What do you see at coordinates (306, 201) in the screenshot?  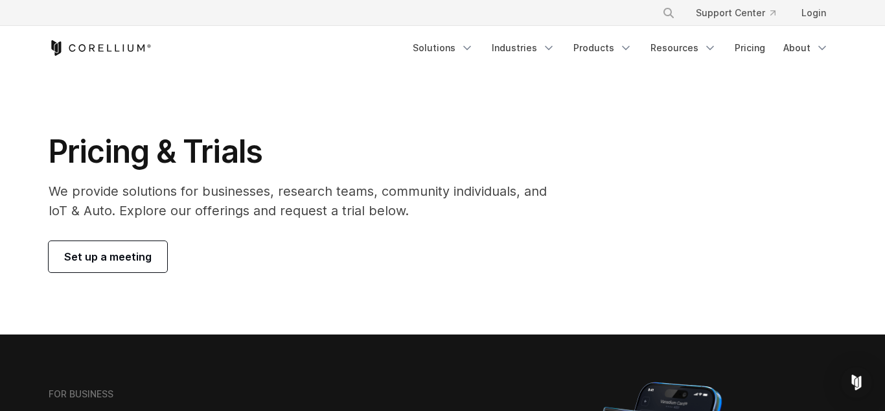 I see `p: We provide solutions for businesses, research teams, community individuals, and IoT & Auto. Explo...` at bounding box center [306, 201].